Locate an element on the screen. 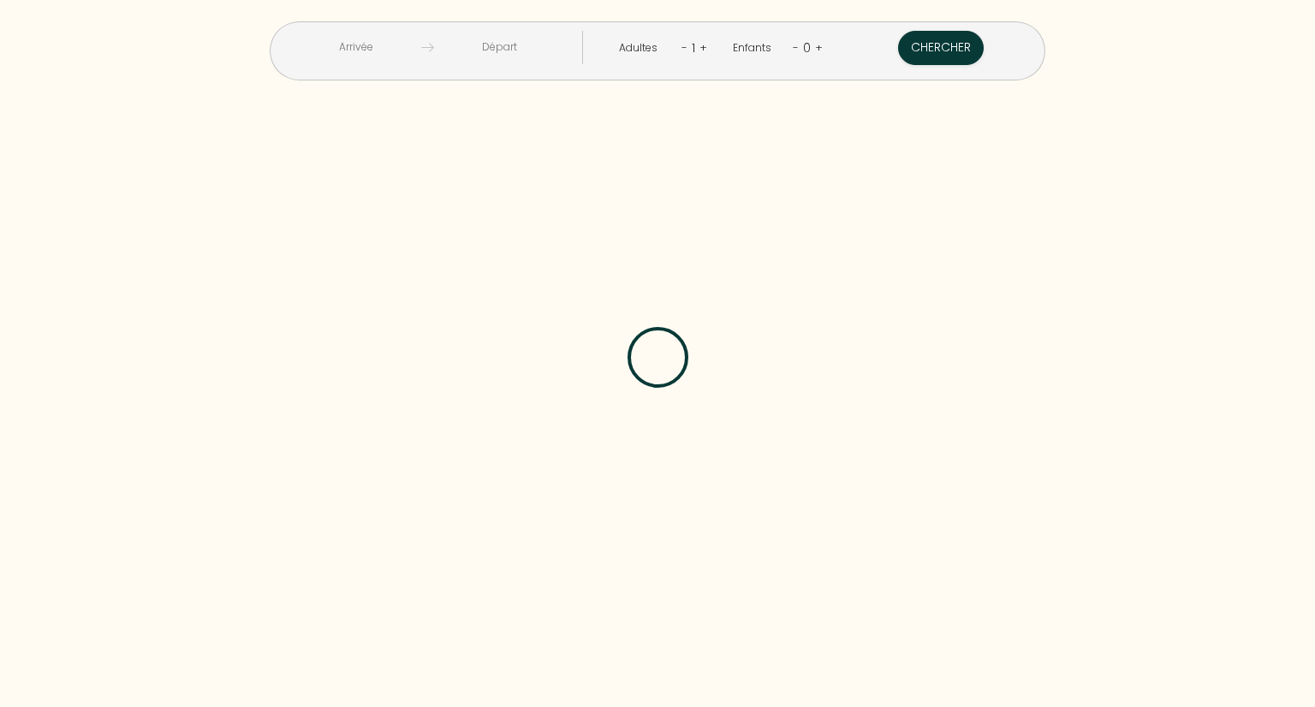 The image size is (1315, 707). button: Chercher is located at coordinates (941, 48).